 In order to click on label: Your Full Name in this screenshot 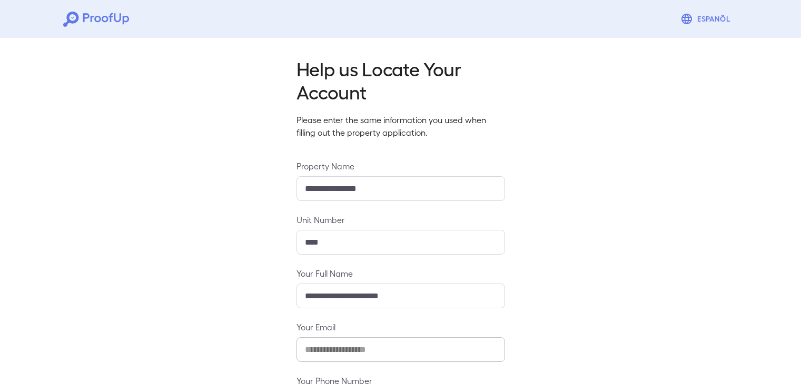, I will do `click(401, 273)`.